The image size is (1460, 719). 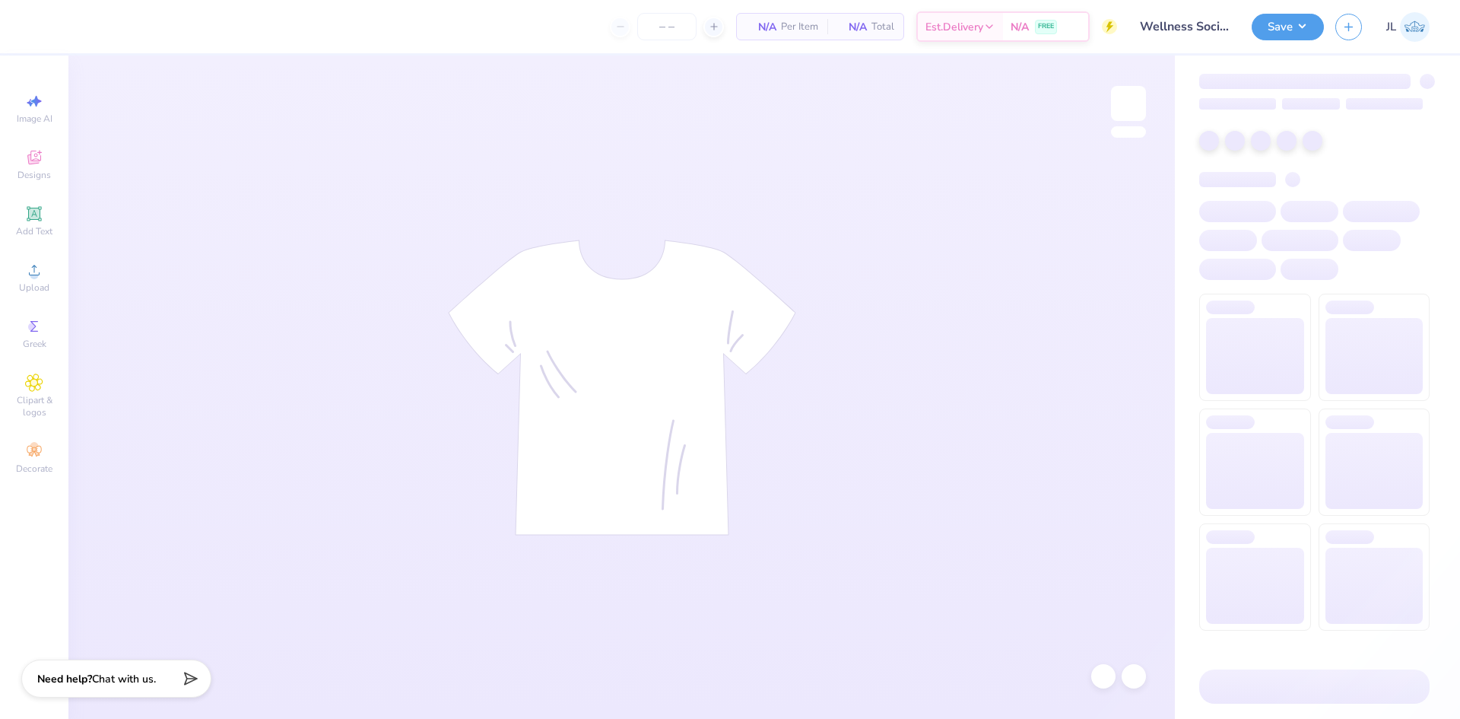 What do you see at coordinates (954, 27) in the screenshot?
I see `span: Est. Delivery` at bounding box center [954, 27].